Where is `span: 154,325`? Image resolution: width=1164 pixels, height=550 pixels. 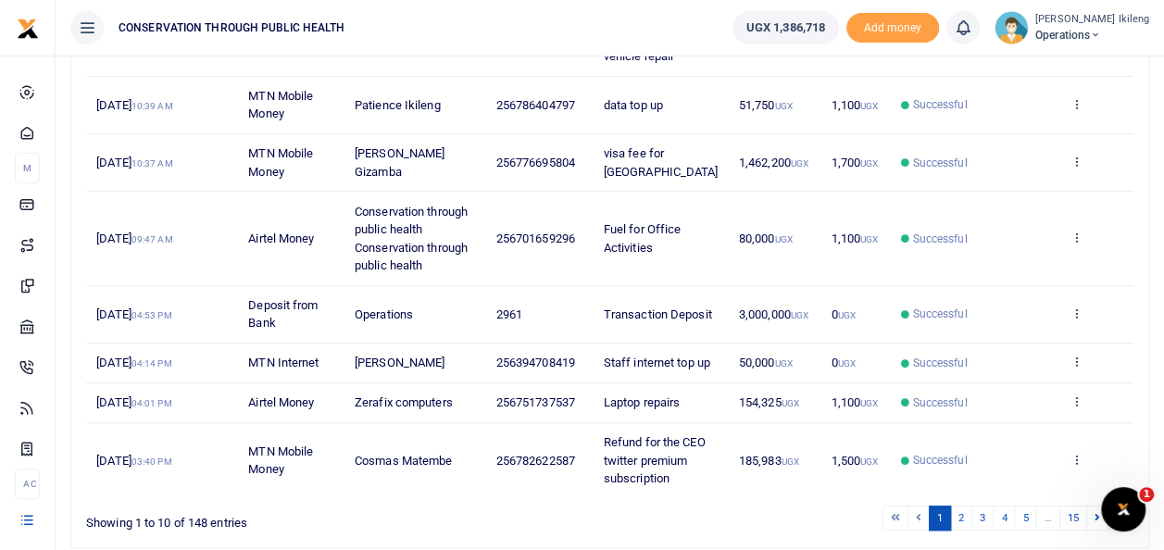 span: 154,325 is located at coordinates (768, 402).